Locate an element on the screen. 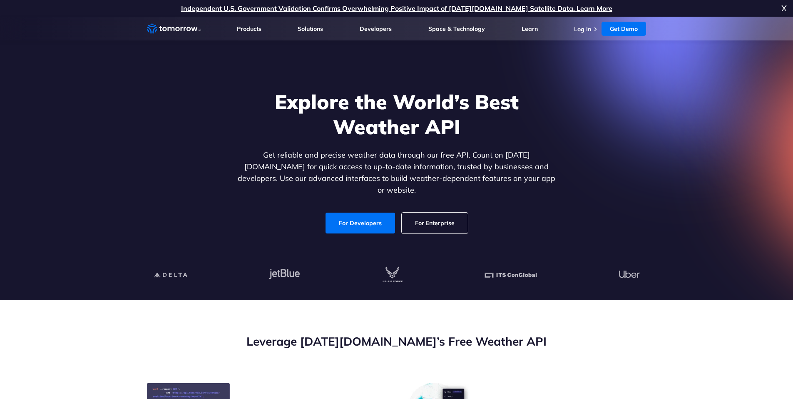 Image resolution: width=793 pixels, height=399 pixels. h1: Explore the World’s Best Weather API is located at coordinates (397, 114).